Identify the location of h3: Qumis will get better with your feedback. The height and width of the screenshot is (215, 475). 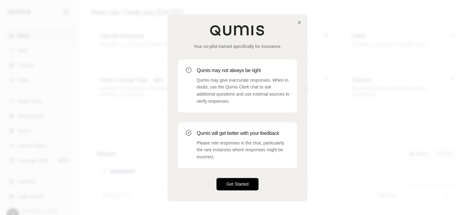
(243, 133).